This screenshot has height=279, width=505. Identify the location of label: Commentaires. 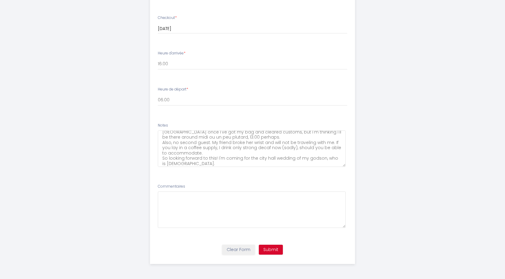
(171, 186).